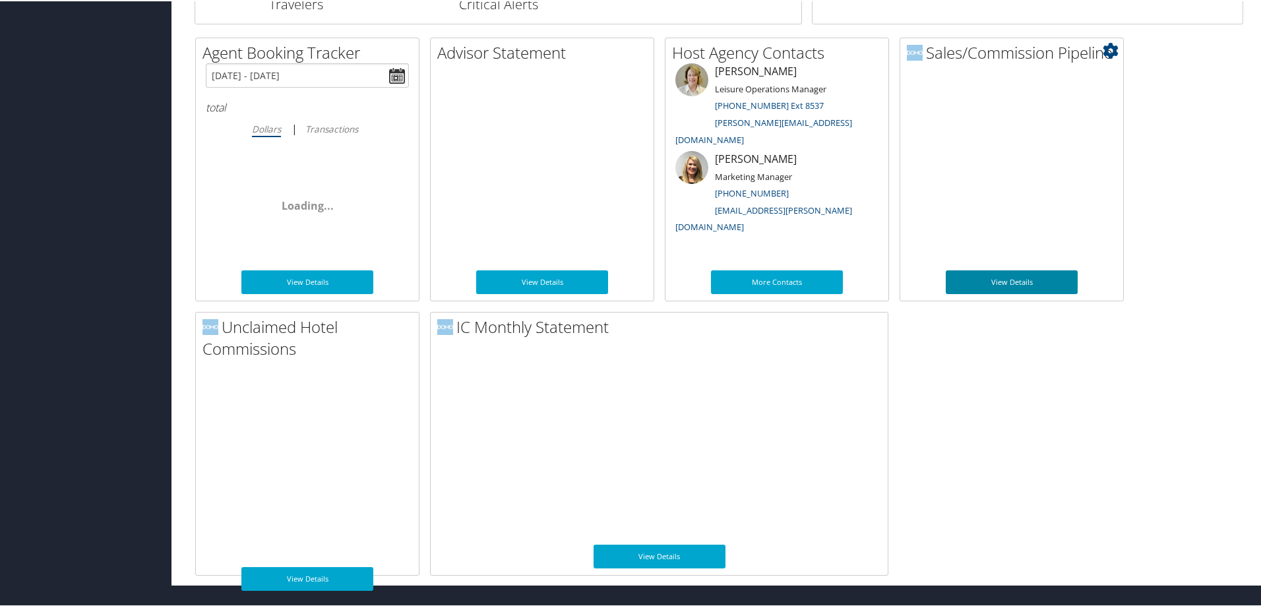  Describe the element at coordinates (545, 51) in the screenshot. I see `h2: Advisor Statement` at that location.